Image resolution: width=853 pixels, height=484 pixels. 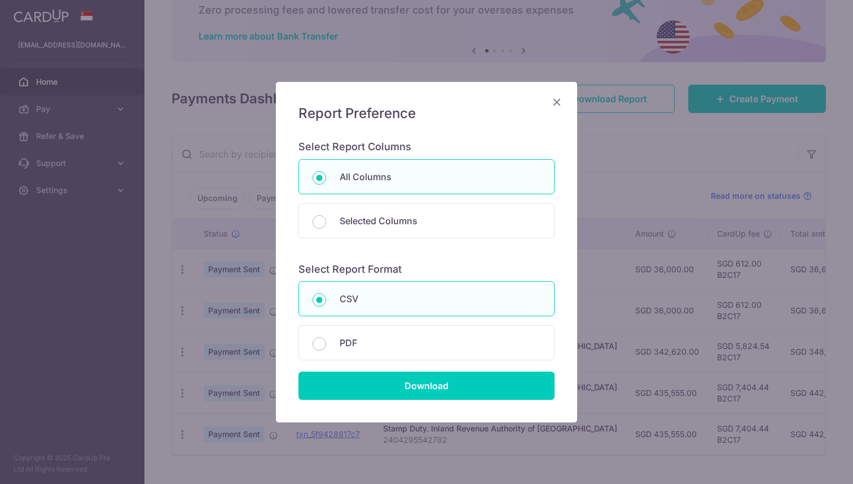 I want to click on h6: Select Report Format, so click(x=427, y=269).